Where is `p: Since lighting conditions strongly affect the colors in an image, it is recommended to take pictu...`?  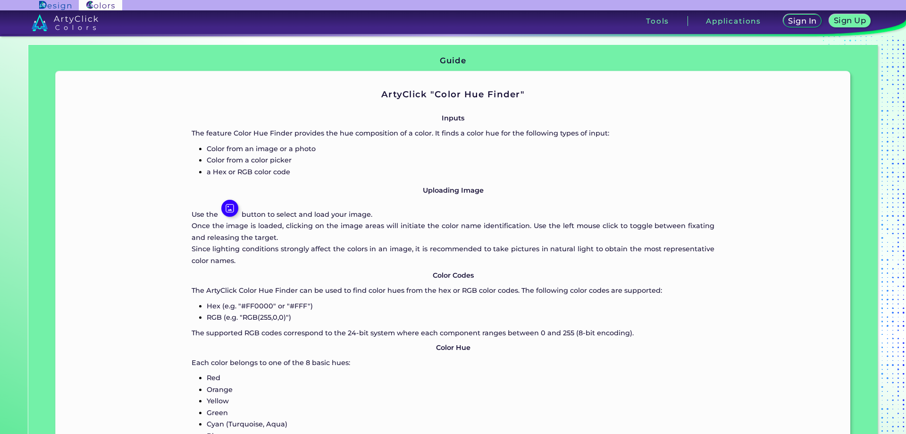 p: Since lighting conditions strongly affect the colors in an image, it is recommended to take pictu... is located at coordinates (453, 254).